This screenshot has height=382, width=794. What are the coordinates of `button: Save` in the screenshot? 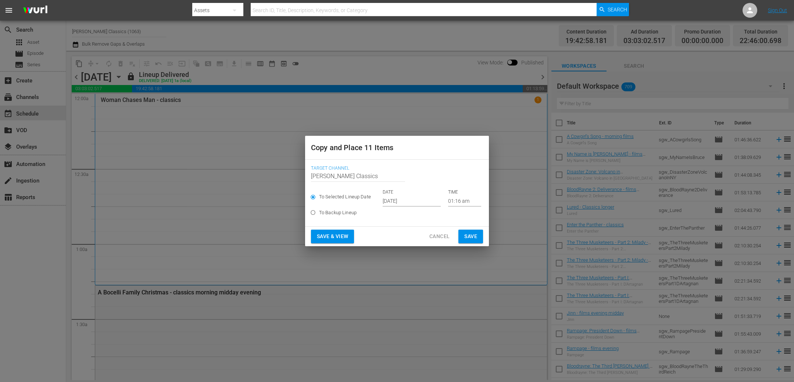 It's located at (471, 236).